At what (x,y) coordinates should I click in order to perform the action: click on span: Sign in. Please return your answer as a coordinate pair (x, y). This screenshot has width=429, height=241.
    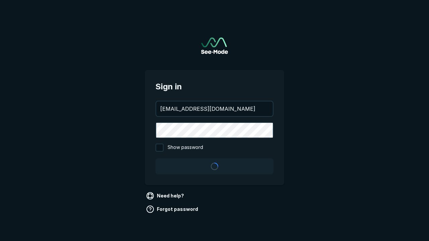
    Looking at the image, I should click on (215, 87).